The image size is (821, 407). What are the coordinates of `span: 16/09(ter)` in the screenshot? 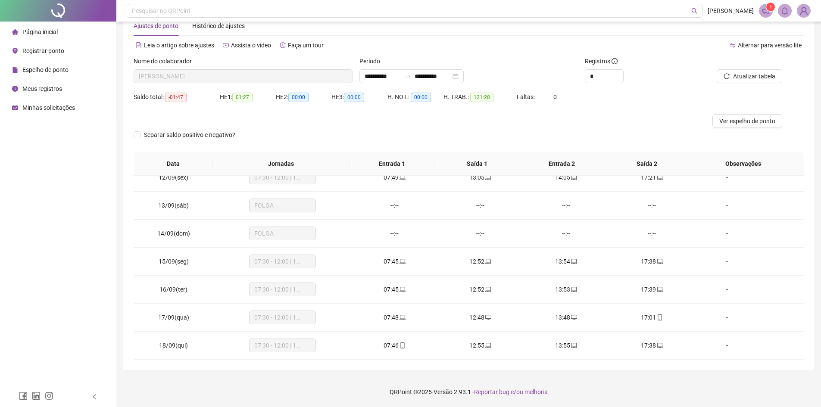 It's located at (173, 289).